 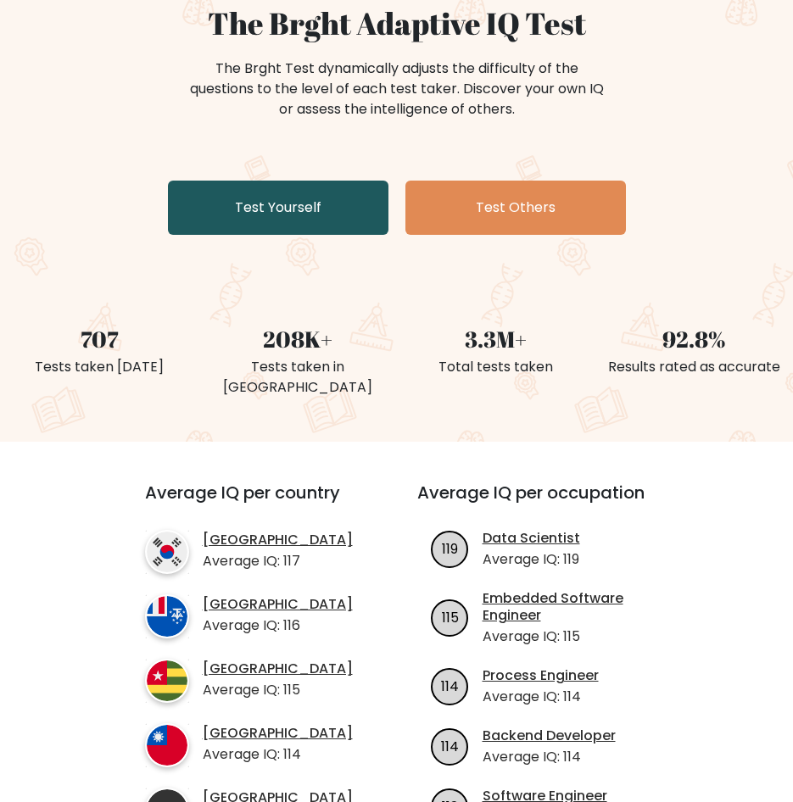 I want to click on div: Total tests taken, so click(x=496, y=367).